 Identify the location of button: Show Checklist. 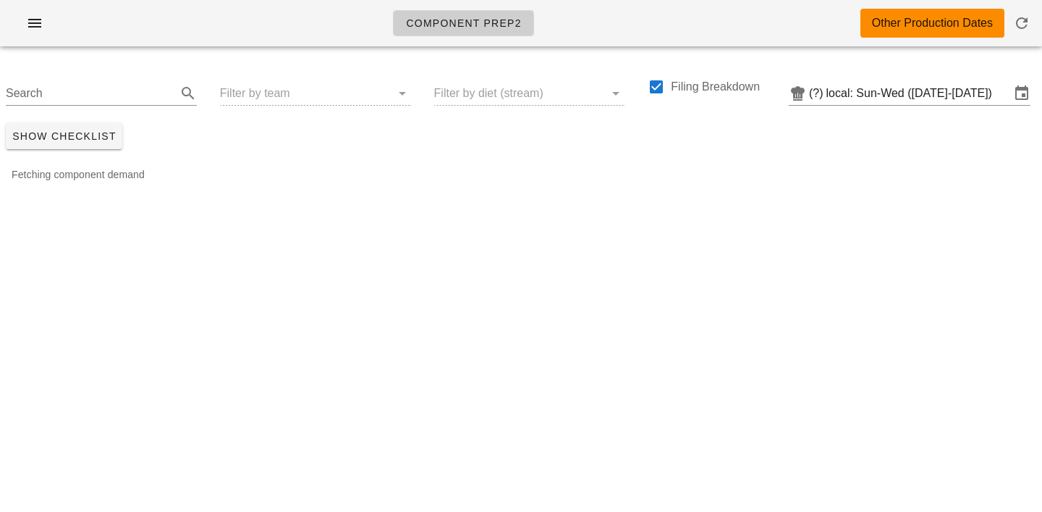
(64, 136).